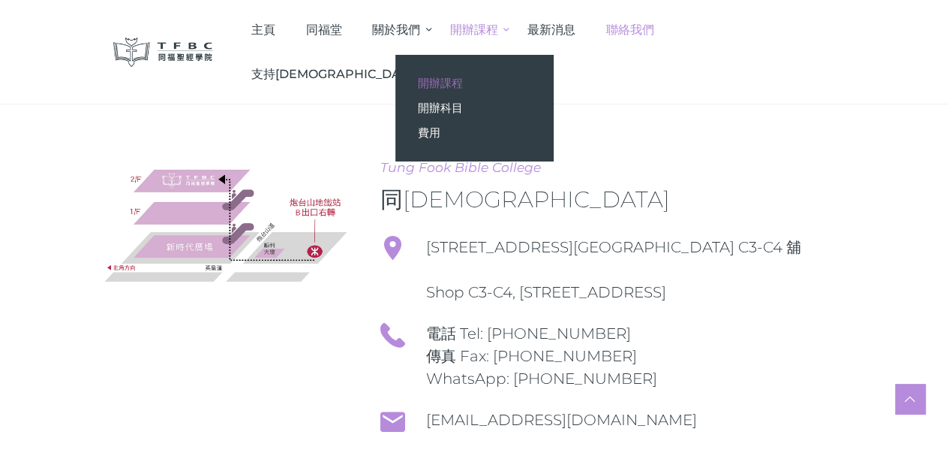 The width and height of the screenshot is (949, 474). Describe the element at coordinates (441, 107) in the screenshot. I see `span: 開辦科目` at that location.